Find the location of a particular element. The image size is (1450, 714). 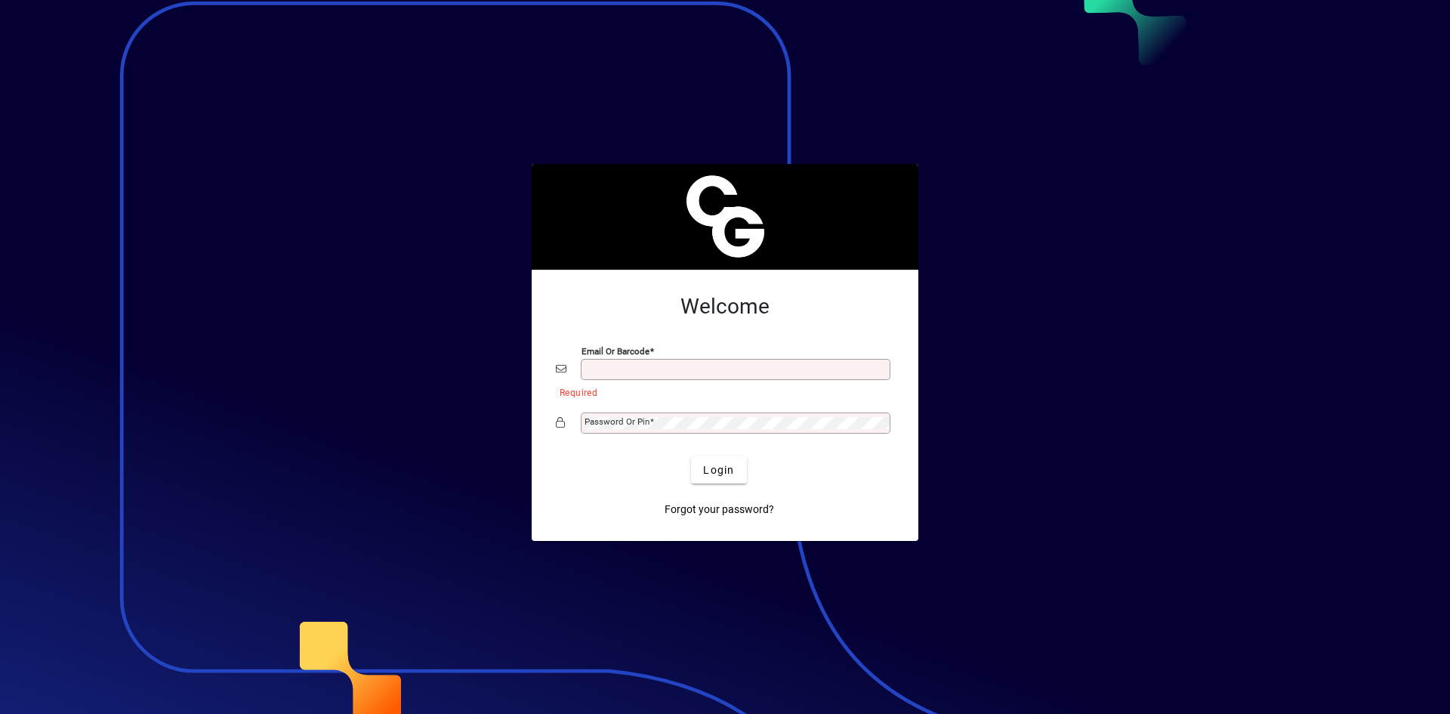

mat-label: Email or Barcode is located at coordinates (615, 351).